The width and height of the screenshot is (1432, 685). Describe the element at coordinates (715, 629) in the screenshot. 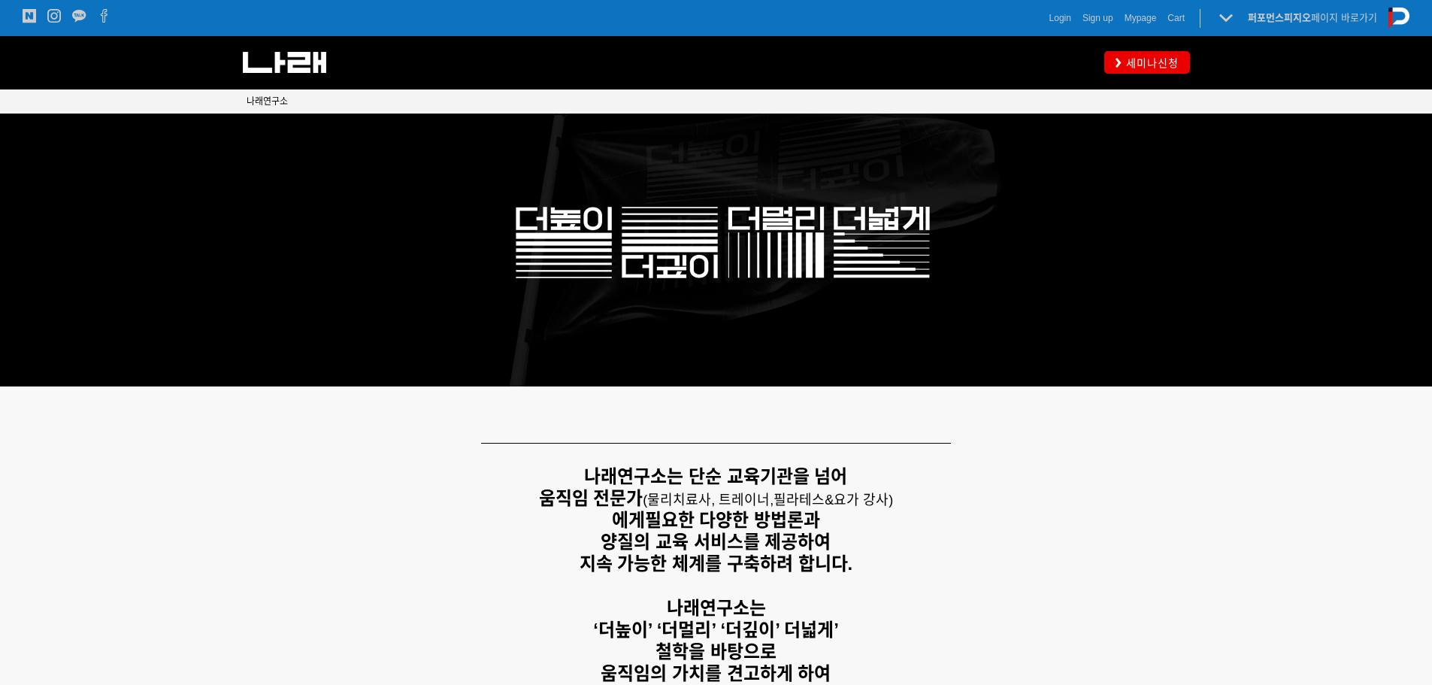

I see `strong: ‘더높이’ ‘더멀리’ ‘더깊이’ 더넓게’` at that location.